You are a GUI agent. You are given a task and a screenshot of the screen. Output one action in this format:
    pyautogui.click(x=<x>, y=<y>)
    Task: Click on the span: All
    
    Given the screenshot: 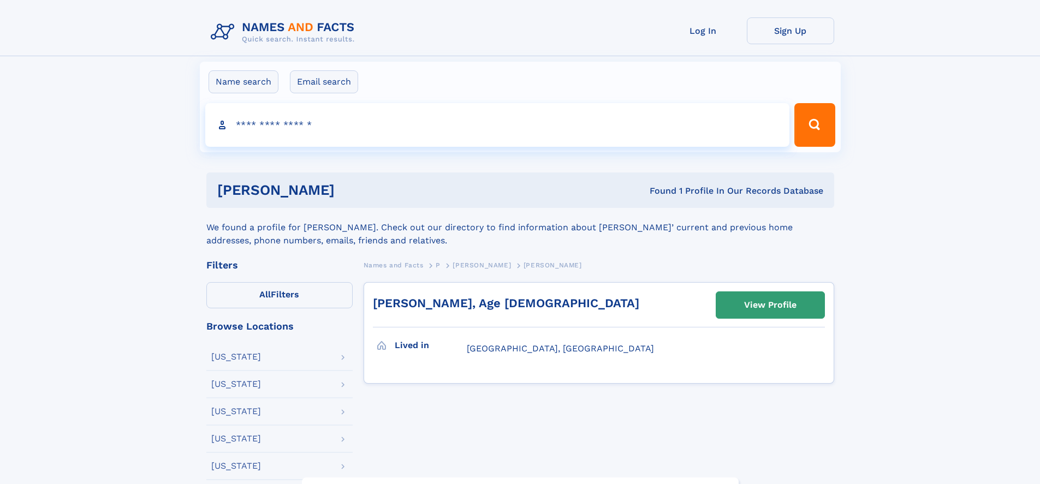 What is the action you would take?
    pyautogui.click(x=265, y=294)
    